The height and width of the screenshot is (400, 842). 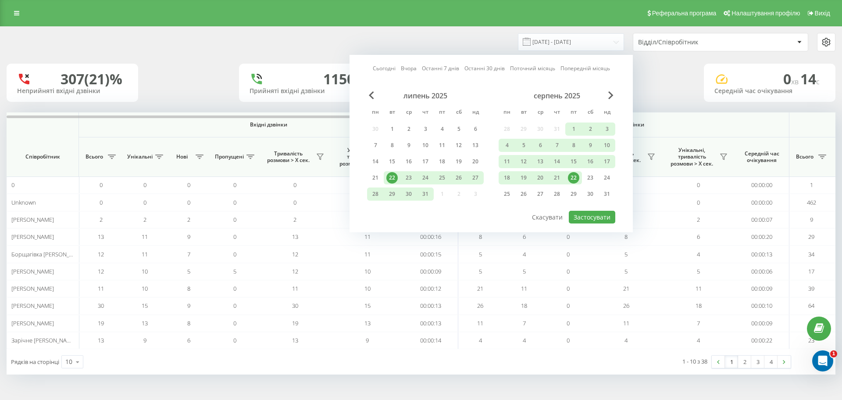 I want to click on div: чт 28 серп 2025 р., so click(x=557, y=194).